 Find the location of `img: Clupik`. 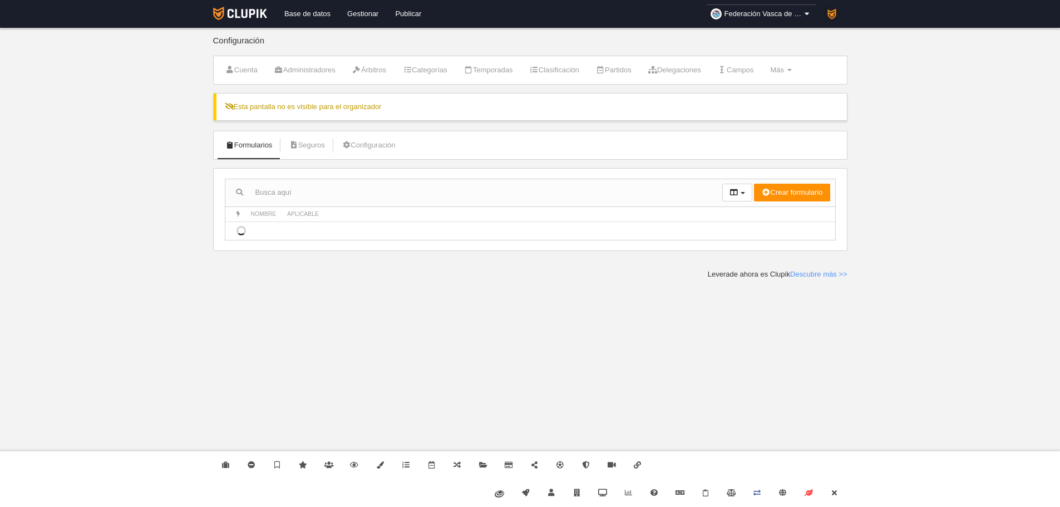

img: Clupik is located at coordinates (240, 13).